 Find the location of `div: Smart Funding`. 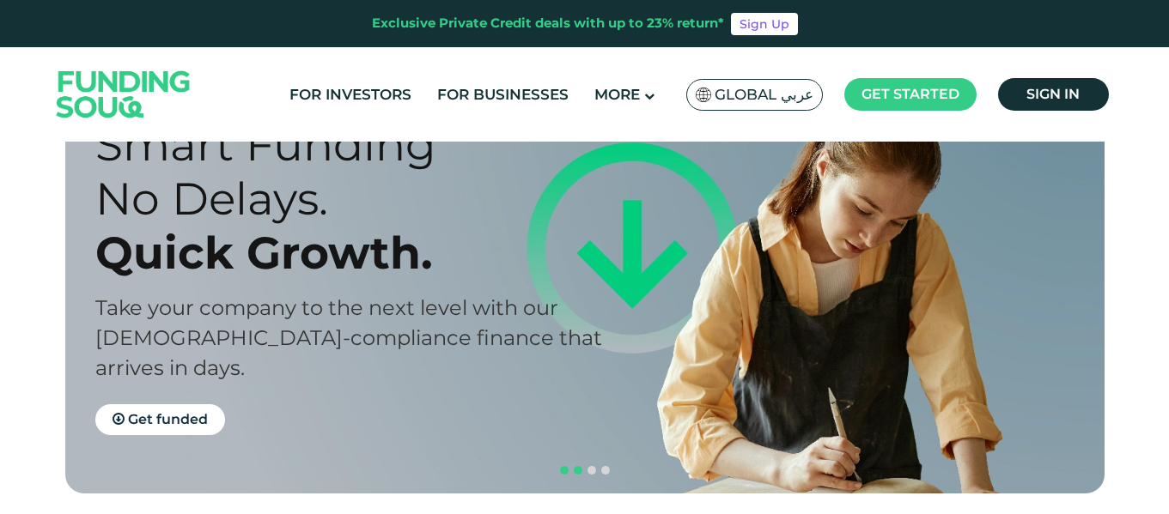

div: Smart Funding is located at coordinates (355, 144).